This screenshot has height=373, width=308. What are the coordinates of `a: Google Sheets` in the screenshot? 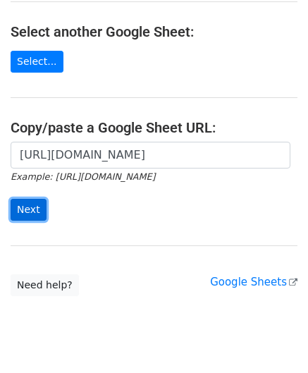 It's located at (254, 282).